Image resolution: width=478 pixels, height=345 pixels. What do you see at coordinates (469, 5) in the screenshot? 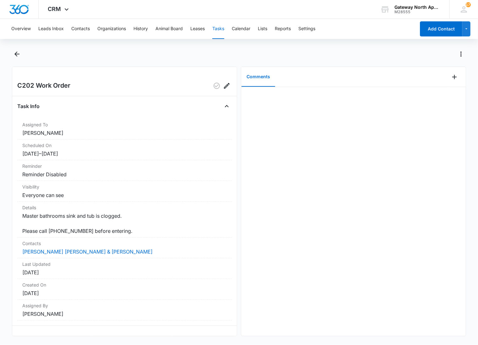
I see `span: 177` at bounding box center [469, 5].